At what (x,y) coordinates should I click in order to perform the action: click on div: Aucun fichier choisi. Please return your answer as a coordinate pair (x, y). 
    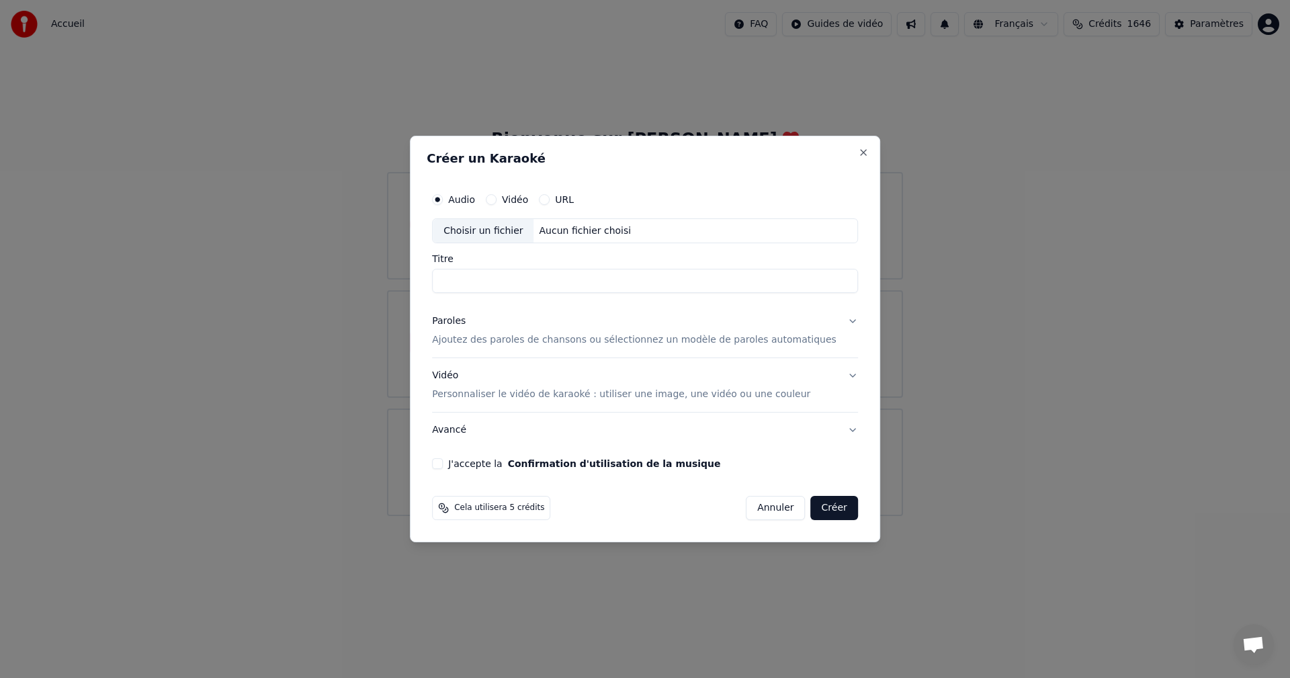
    Looking at the image, I should click on (585, 231).